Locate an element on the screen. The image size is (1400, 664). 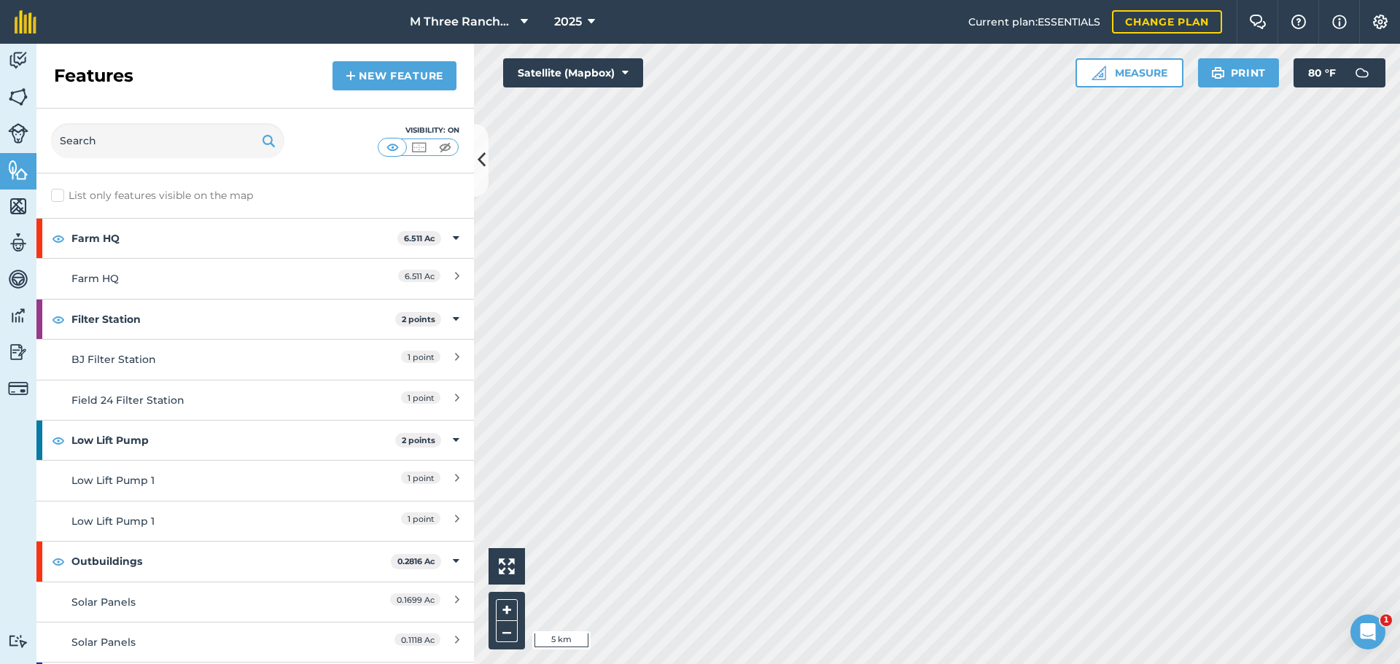
h2: Features is located at coordinates (93, 76).